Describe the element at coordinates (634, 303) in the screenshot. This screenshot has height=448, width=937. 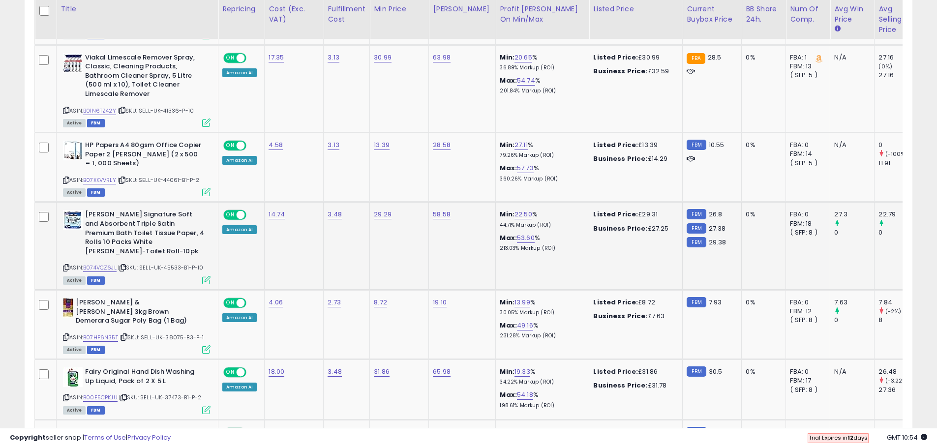
I see `div: £8.72` at that location.